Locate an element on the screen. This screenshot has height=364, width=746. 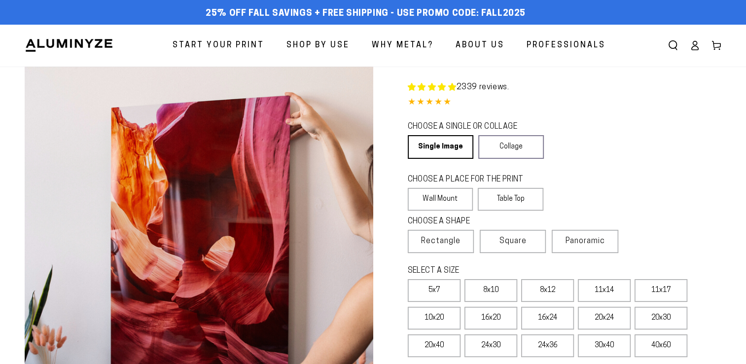
img: Aluminyze is located at coordinates (69, 45).